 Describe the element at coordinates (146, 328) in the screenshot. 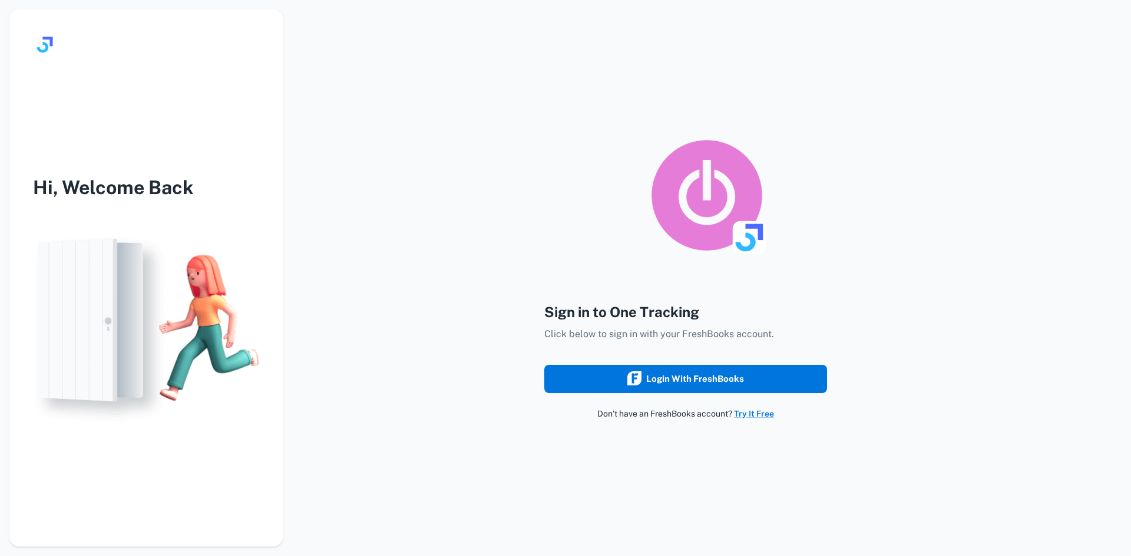

I see `img: login` at that location.